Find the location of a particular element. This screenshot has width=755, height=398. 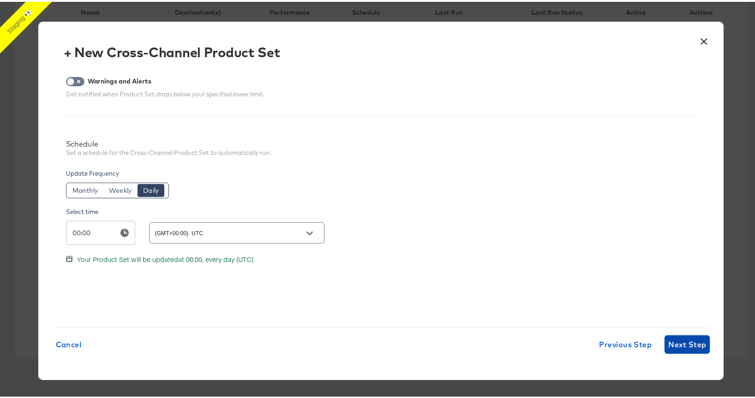

span: Daily is located at coordinates (151, 189).